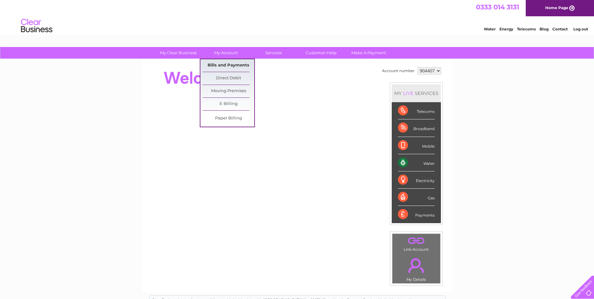  What do you see at coordinates (416, 197) in the screenshot?
I see `div: Gas` at bounding box center [416, 197].